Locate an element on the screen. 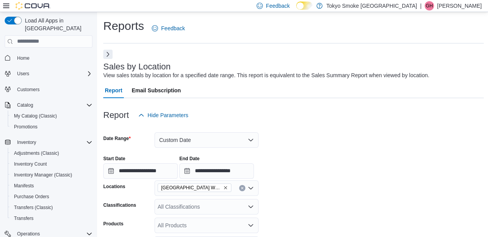 Image resolution: width=488 pixels, height=237 pixels. a: Adjustments (Classic) is located at coordinates (36, 153).